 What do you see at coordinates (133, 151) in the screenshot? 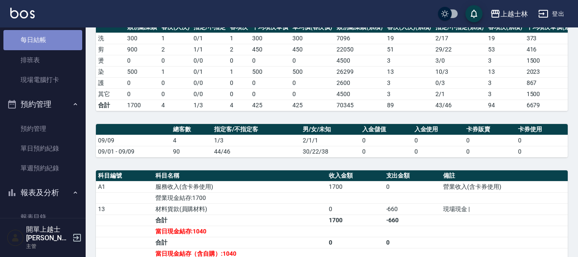
I see `td: 09/01 - 09/09` at bounding box center [133, 151].